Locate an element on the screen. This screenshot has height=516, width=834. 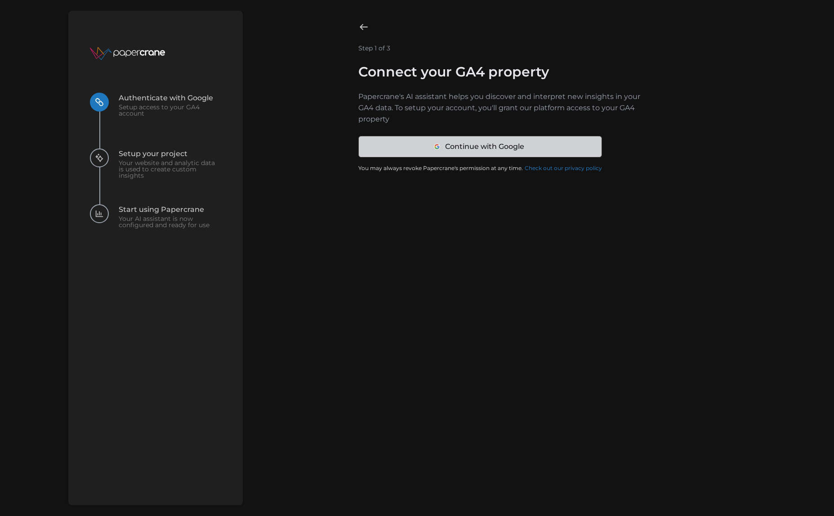
h1: Connect your GA4 property is located at coordinates (453, 72).